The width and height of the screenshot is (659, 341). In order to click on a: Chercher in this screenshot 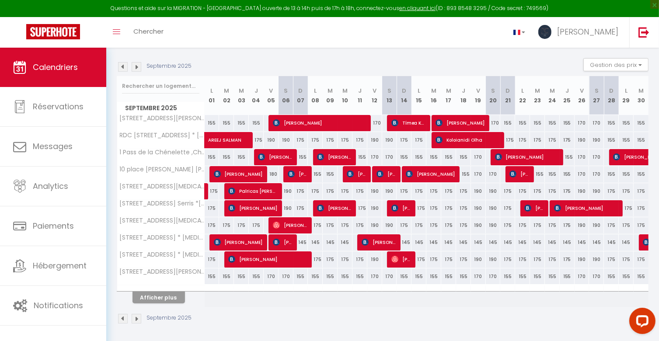, I will do `click(148, 32)`.